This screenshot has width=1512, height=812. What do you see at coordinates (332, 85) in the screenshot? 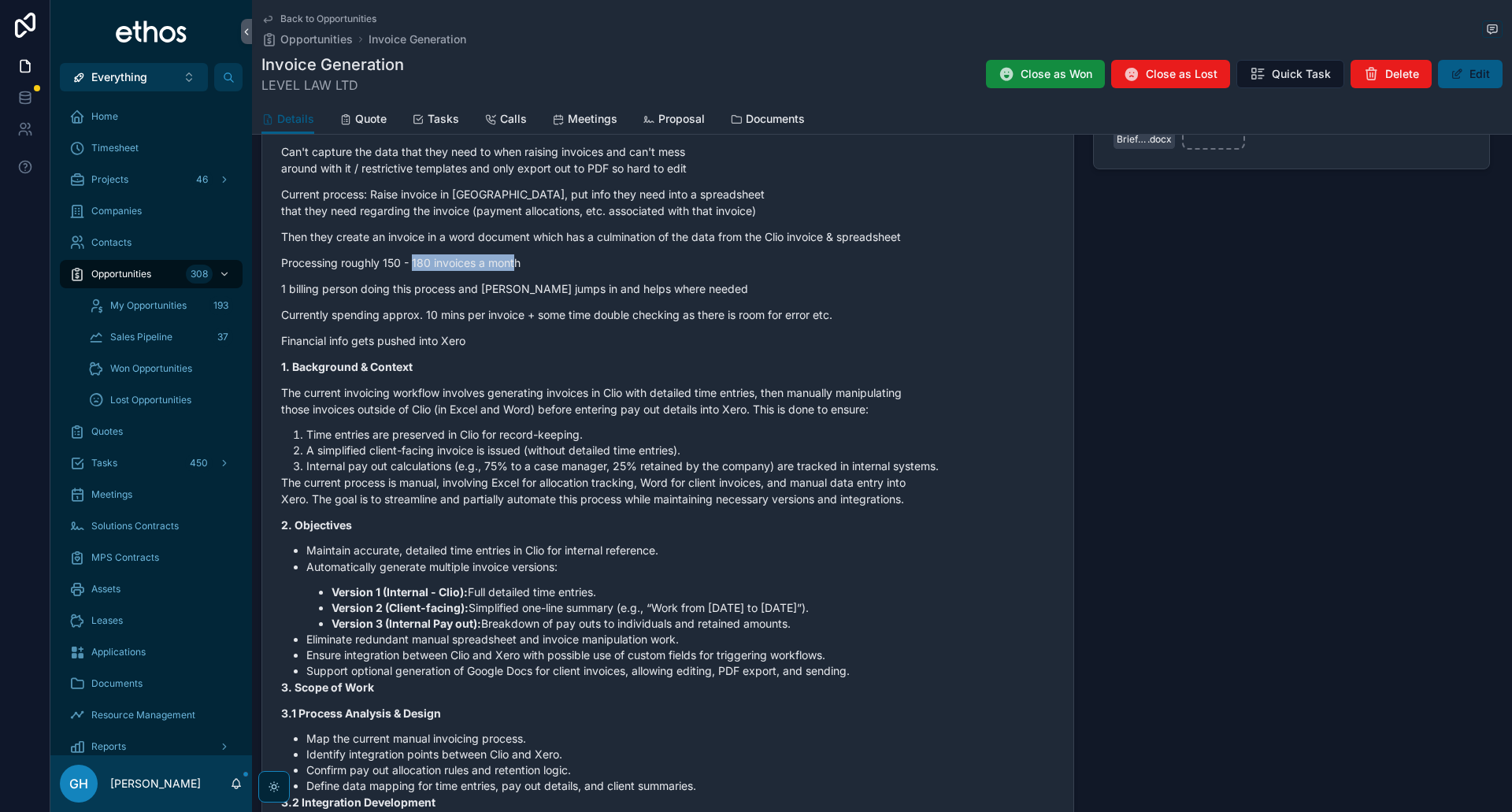
I see `span: LEVEL LAW LTD` at bounding box center [332, 85].